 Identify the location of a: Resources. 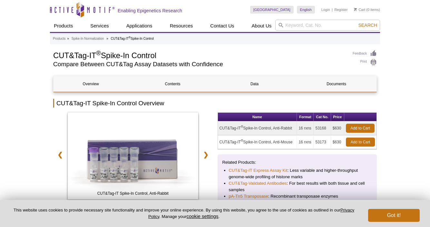
(182, 26).